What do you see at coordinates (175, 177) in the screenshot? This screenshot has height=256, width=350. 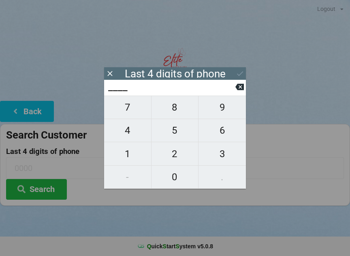 I see `span: 0` at bounding box center [175, 177].